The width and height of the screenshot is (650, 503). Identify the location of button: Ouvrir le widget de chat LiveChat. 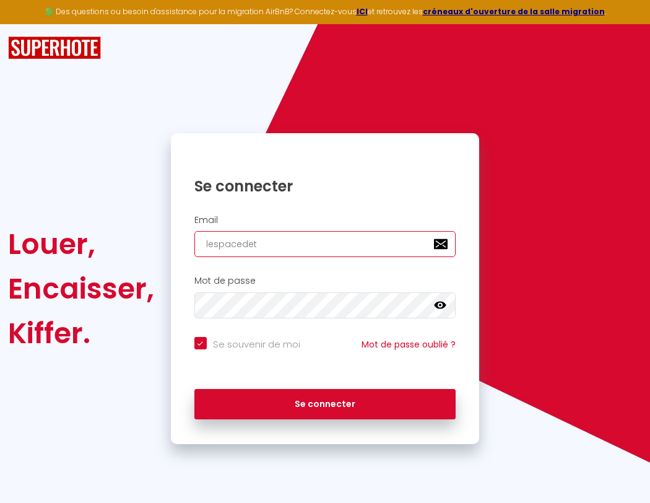
(28, 24).